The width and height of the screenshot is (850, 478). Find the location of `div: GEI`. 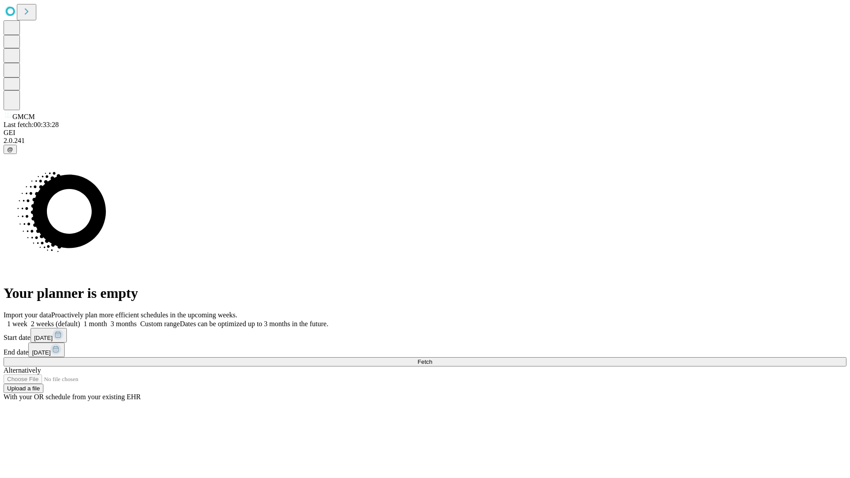

div: GEI is located at coordinates (425, 133).